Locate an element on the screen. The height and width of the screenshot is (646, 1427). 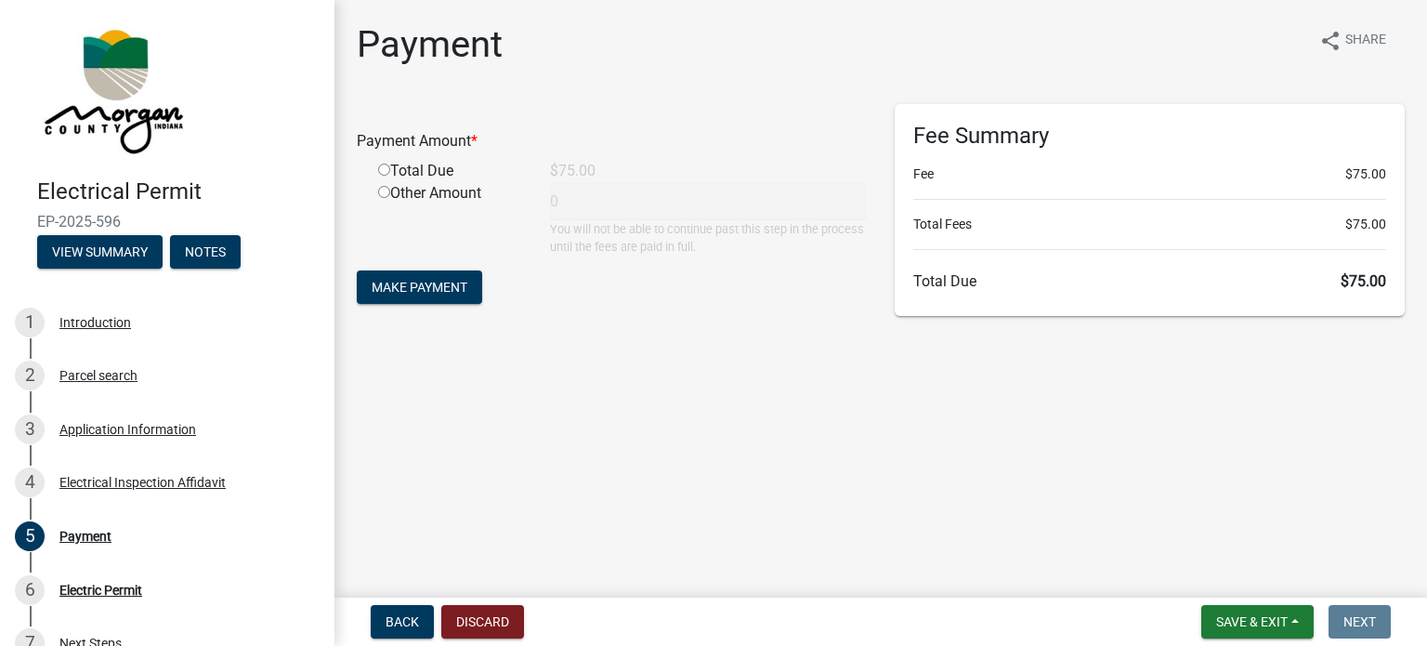
div: 2 is located at coordinates (30, 375).